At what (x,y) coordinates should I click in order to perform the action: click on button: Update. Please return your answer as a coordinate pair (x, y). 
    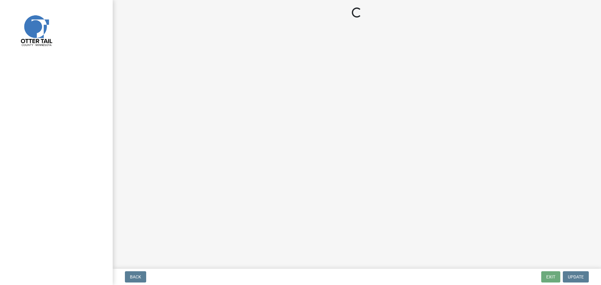
    Looking at the image, I should click on (576, 277).